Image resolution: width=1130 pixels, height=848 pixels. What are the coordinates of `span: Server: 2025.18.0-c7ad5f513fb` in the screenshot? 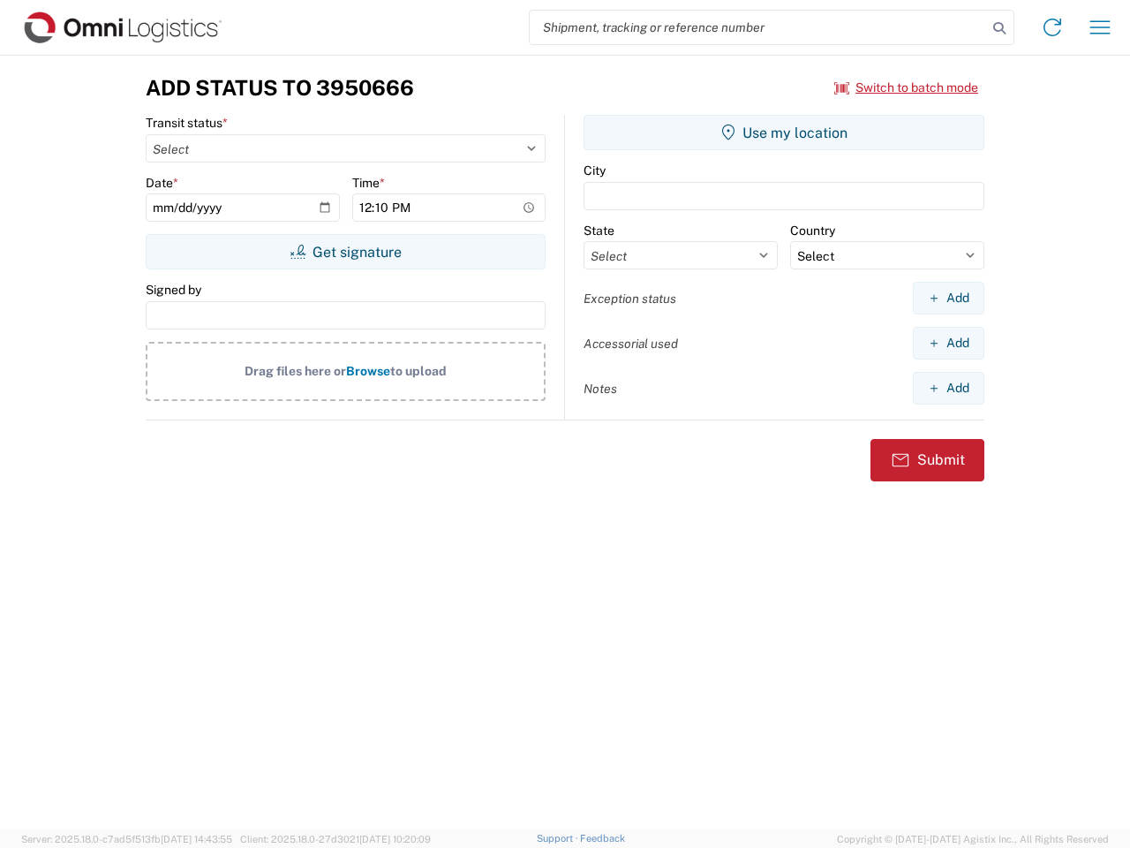 It's located at (126, 839).